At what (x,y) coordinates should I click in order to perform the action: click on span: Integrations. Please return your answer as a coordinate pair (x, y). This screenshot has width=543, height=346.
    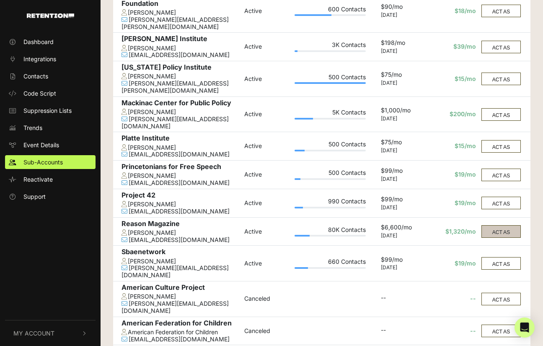
    Looking at the image, I should click on (40, 59).